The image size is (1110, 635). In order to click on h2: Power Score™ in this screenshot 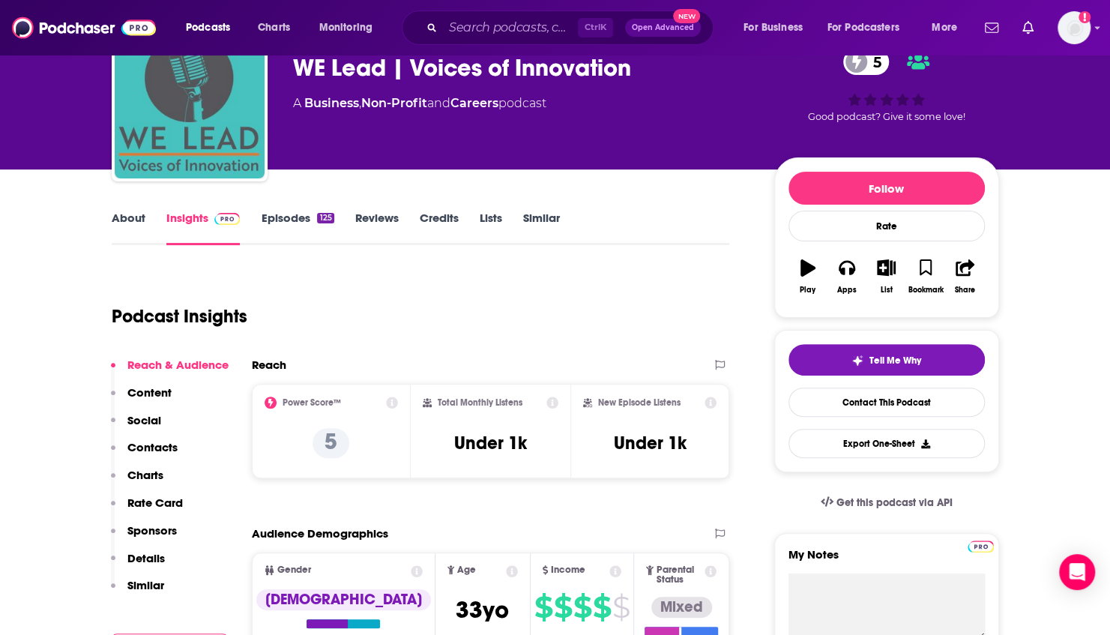, I will do `click(312, 402)`.